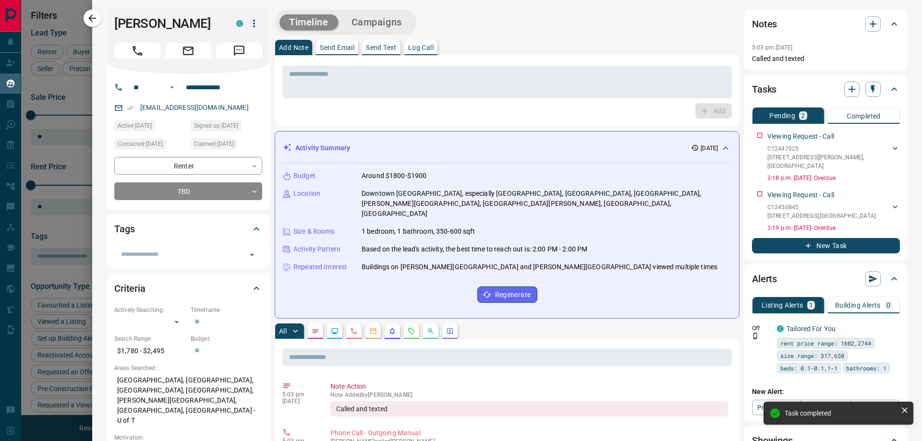 The height and width of the screenshot is (441, 922). Describe the element at coordinates (304, 176) in the screenshot. I see `p: Budget` at that location.